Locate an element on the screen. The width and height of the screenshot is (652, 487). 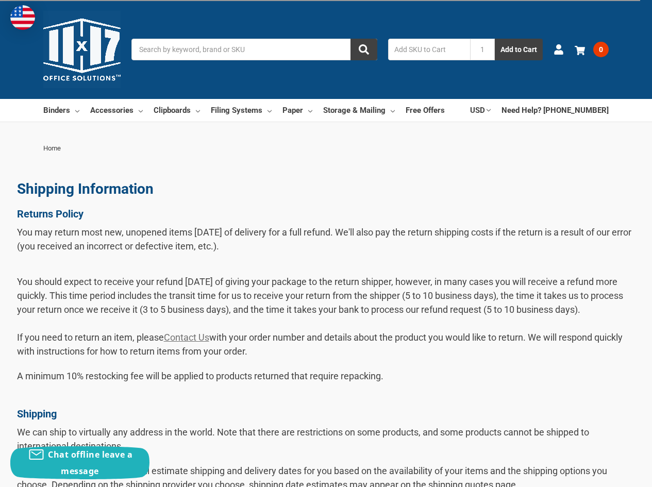
span: Home is located at coordinates (52, 148).